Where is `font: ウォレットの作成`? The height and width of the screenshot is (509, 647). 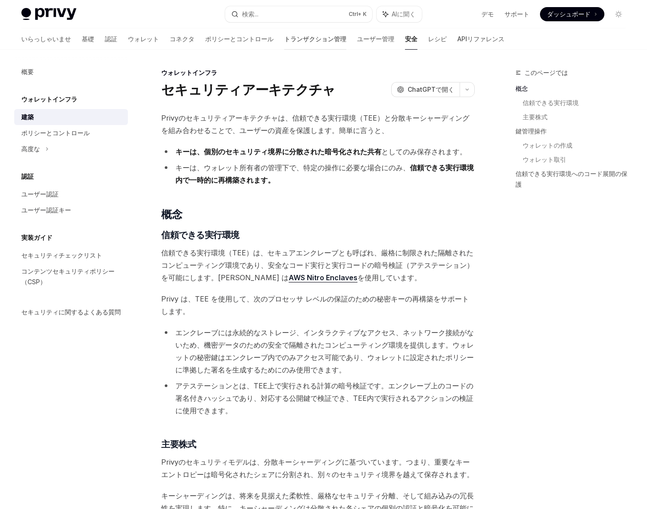
font: ウォレットの作成 is located at coordinates (547, 145).